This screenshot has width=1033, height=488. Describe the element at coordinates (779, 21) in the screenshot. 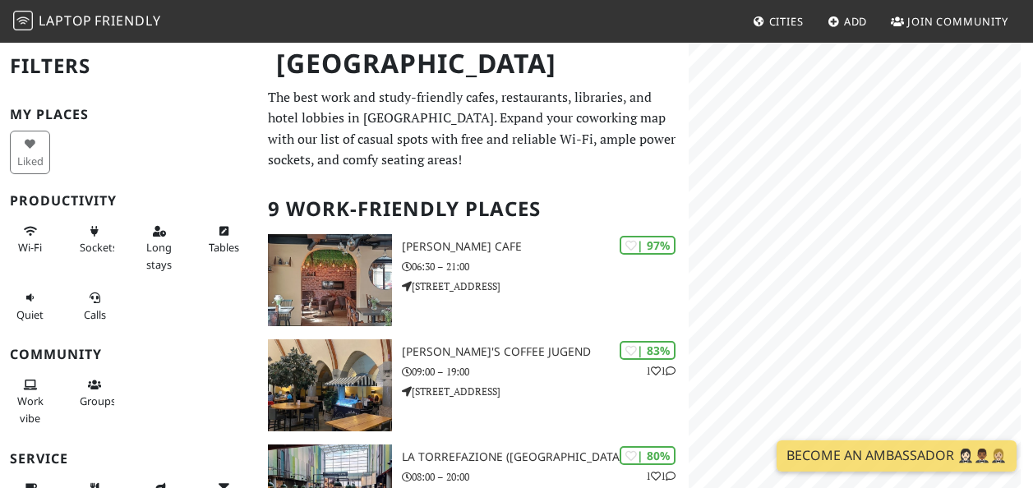

I see `a: Cities` at that location.